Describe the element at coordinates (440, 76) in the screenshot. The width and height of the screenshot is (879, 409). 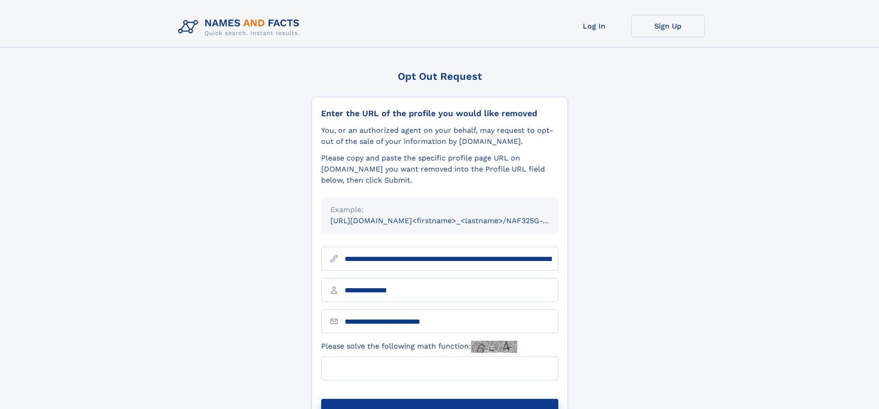
I see `div: Opt Out Request` at that location.